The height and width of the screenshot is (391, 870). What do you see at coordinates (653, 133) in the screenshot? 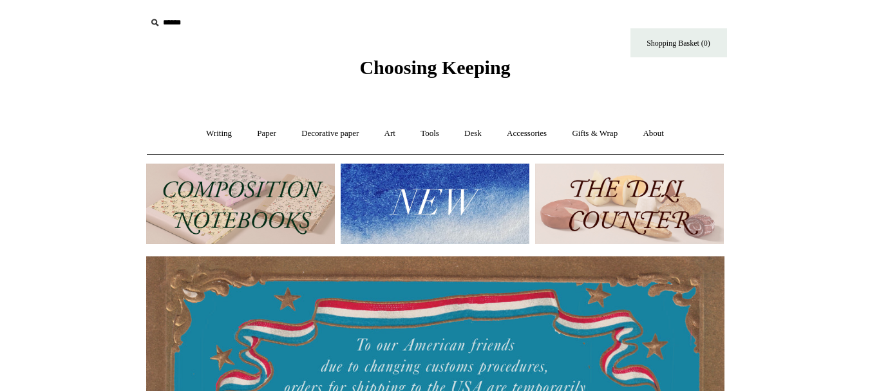
I see `a: About` at bounding box center [653, 133].